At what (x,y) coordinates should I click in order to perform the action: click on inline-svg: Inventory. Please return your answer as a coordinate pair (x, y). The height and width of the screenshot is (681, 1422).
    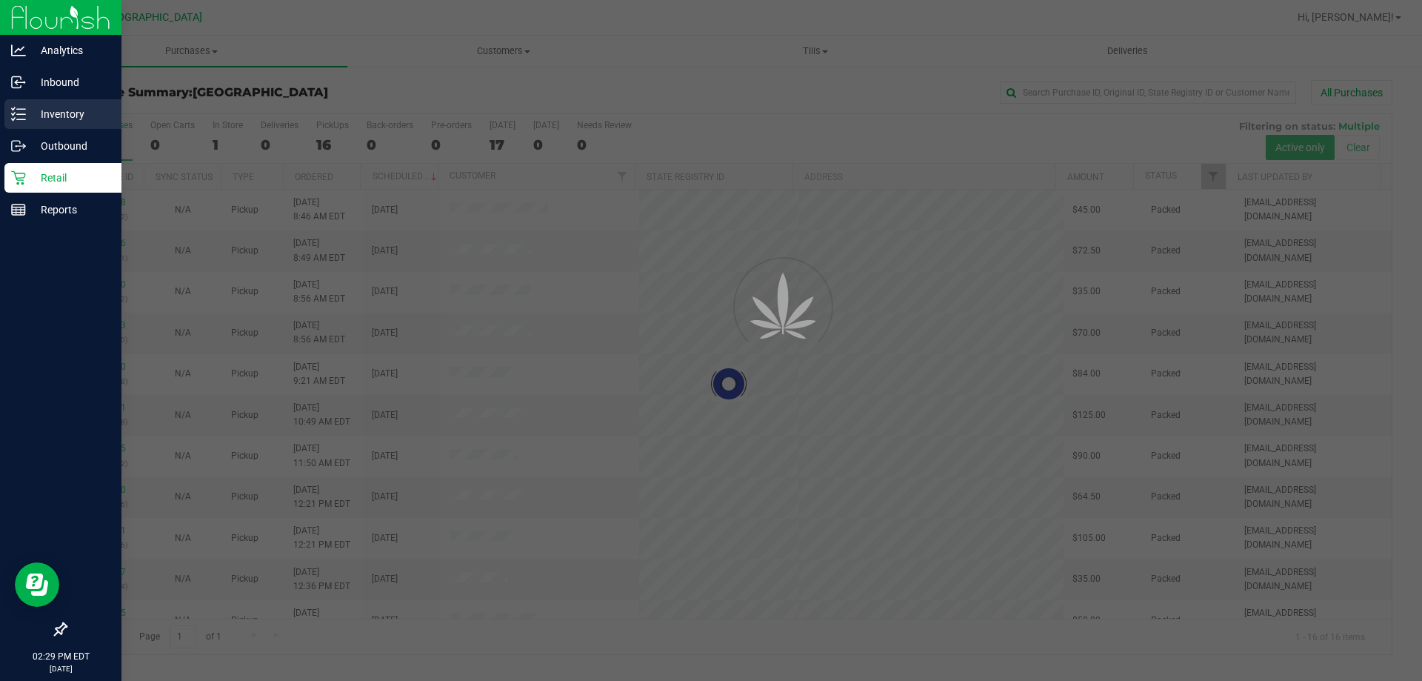
    Looking at the image, I should click on (19, 114).